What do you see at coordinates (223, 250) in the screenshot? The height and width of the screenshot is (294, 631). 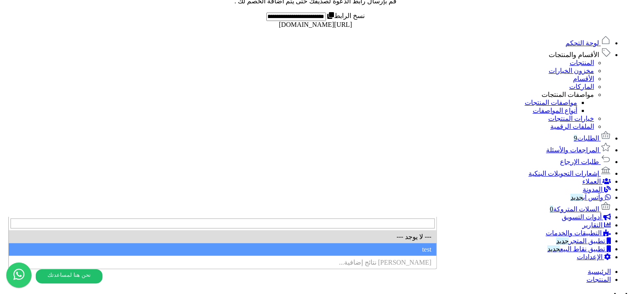 I see `li: test` at bounding box center [223, 250].